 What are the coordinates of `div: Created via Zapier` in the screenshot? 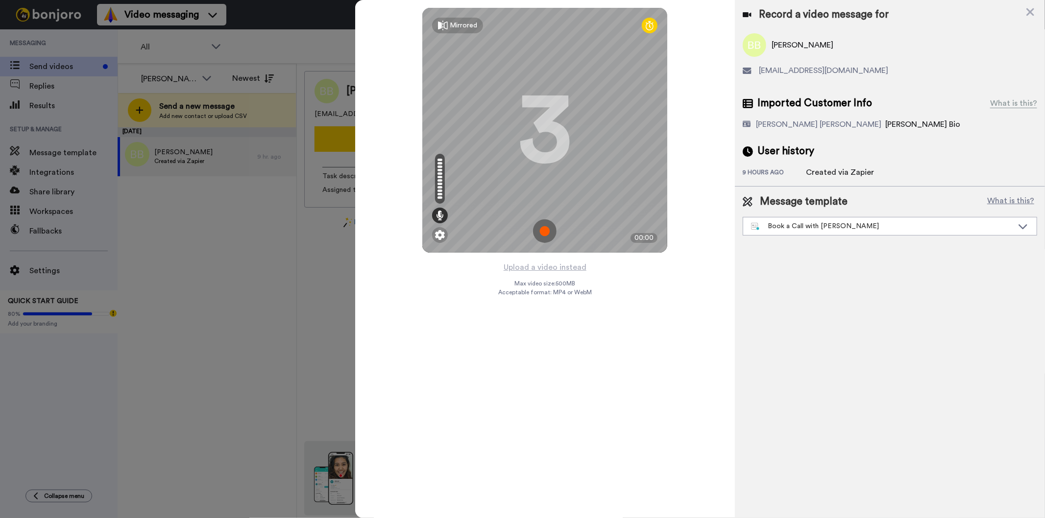 It's located at (840, 172).